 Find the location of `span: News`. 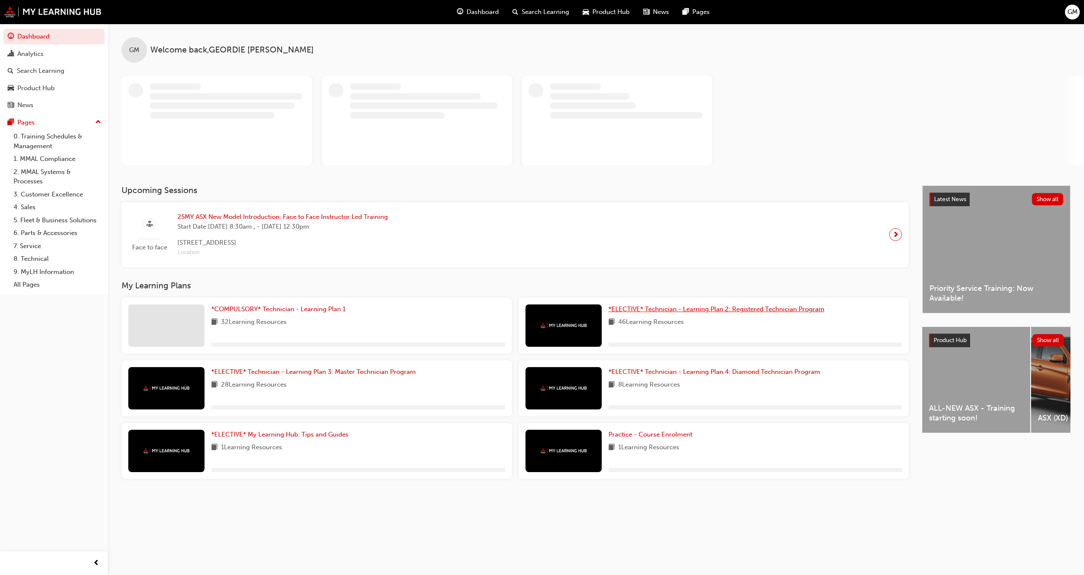

span: News is located at coordinates (661, 12).